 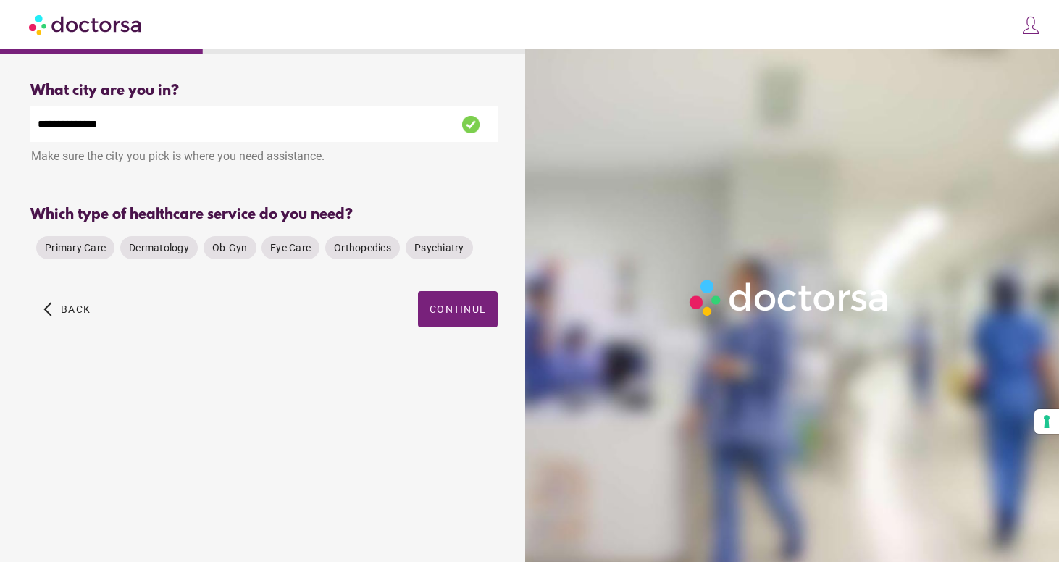 What do you see at coordinates (75, 309) in the screenshot?
I see `span: Back` at bounding box center [75, 309].